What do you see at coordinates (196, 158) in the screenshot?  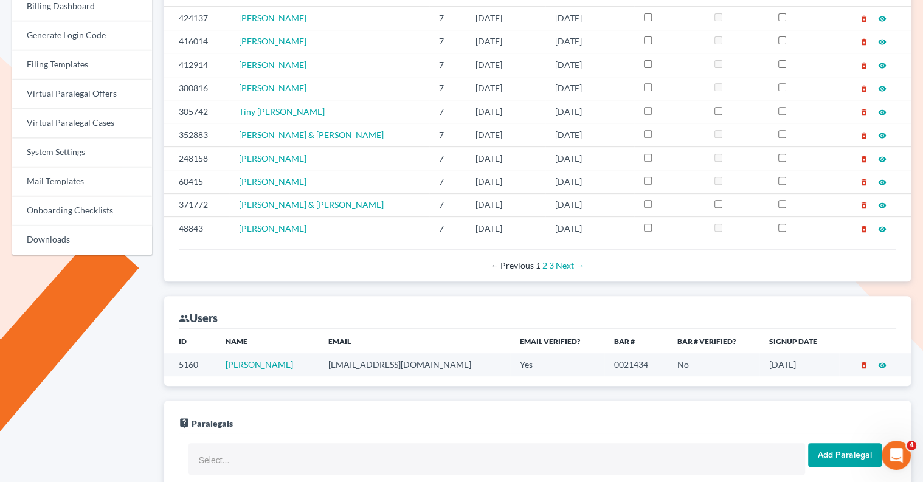 I see `td: 248158` at bounding box center [196, 158].